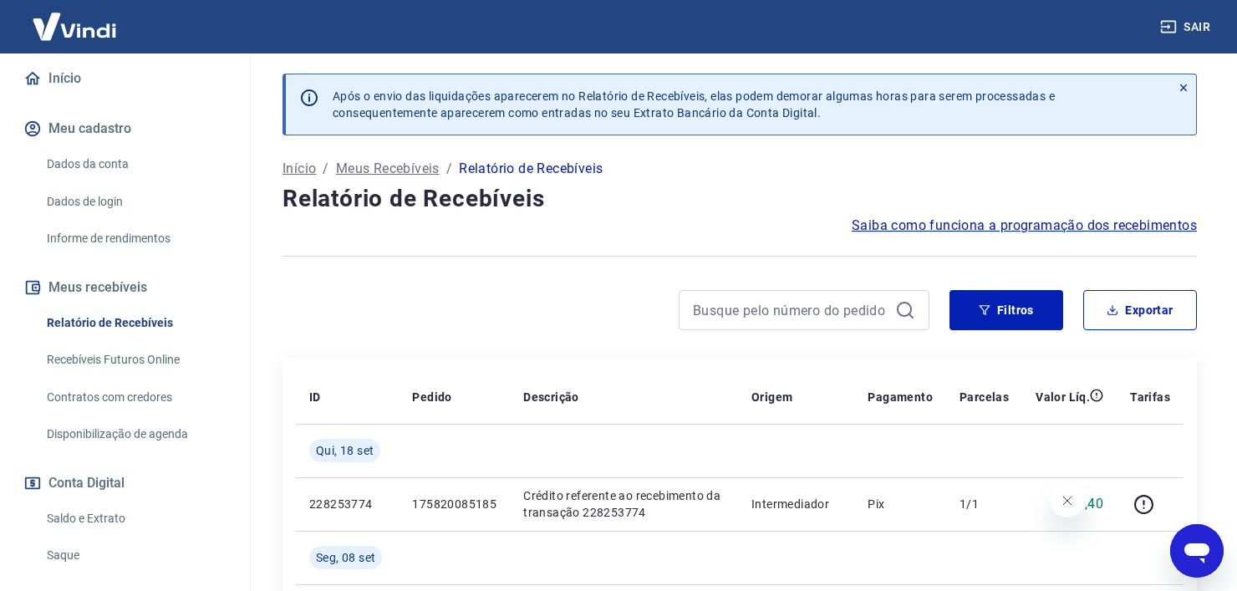  I want to click on p: Origem, so click(771, 397).